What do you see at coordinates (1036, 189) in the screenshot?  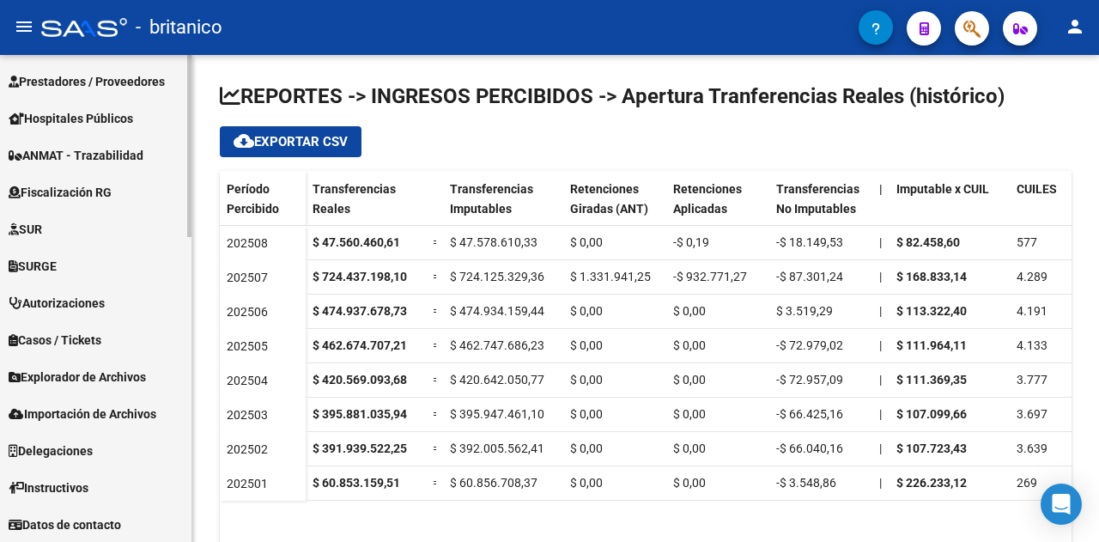 I see `span: CUILES` at bounding box center [1036, 189].